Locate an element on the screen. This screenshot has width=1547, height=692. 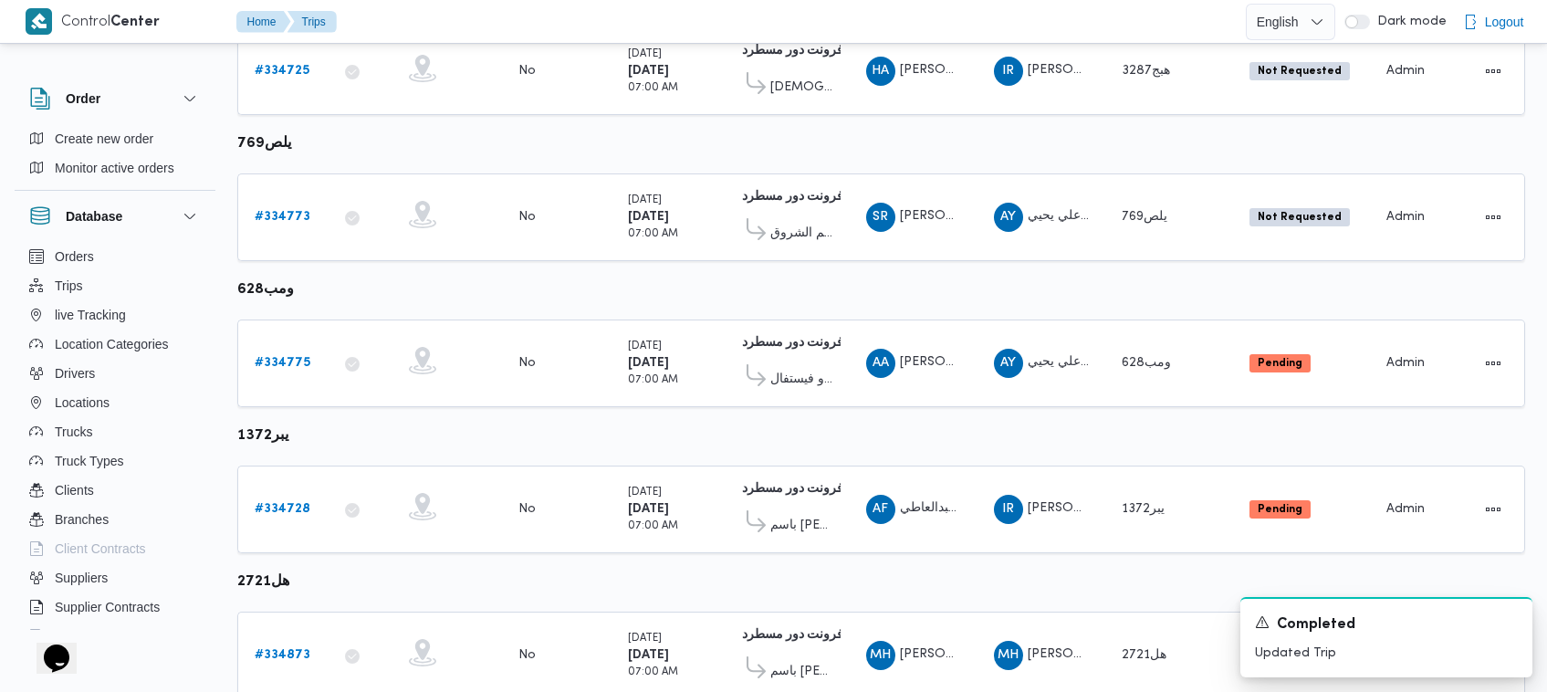
span: يبر1372 is located at coordinates (1143, 508).